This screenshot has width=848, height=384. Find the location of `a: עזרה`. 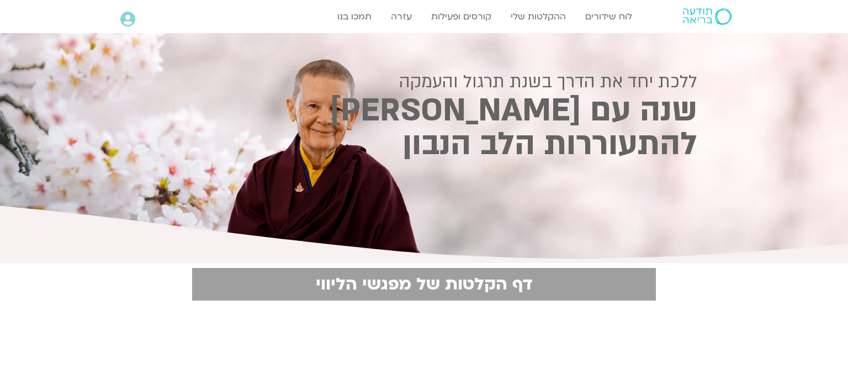

a: עזרה is located at coordinates (402, 17).